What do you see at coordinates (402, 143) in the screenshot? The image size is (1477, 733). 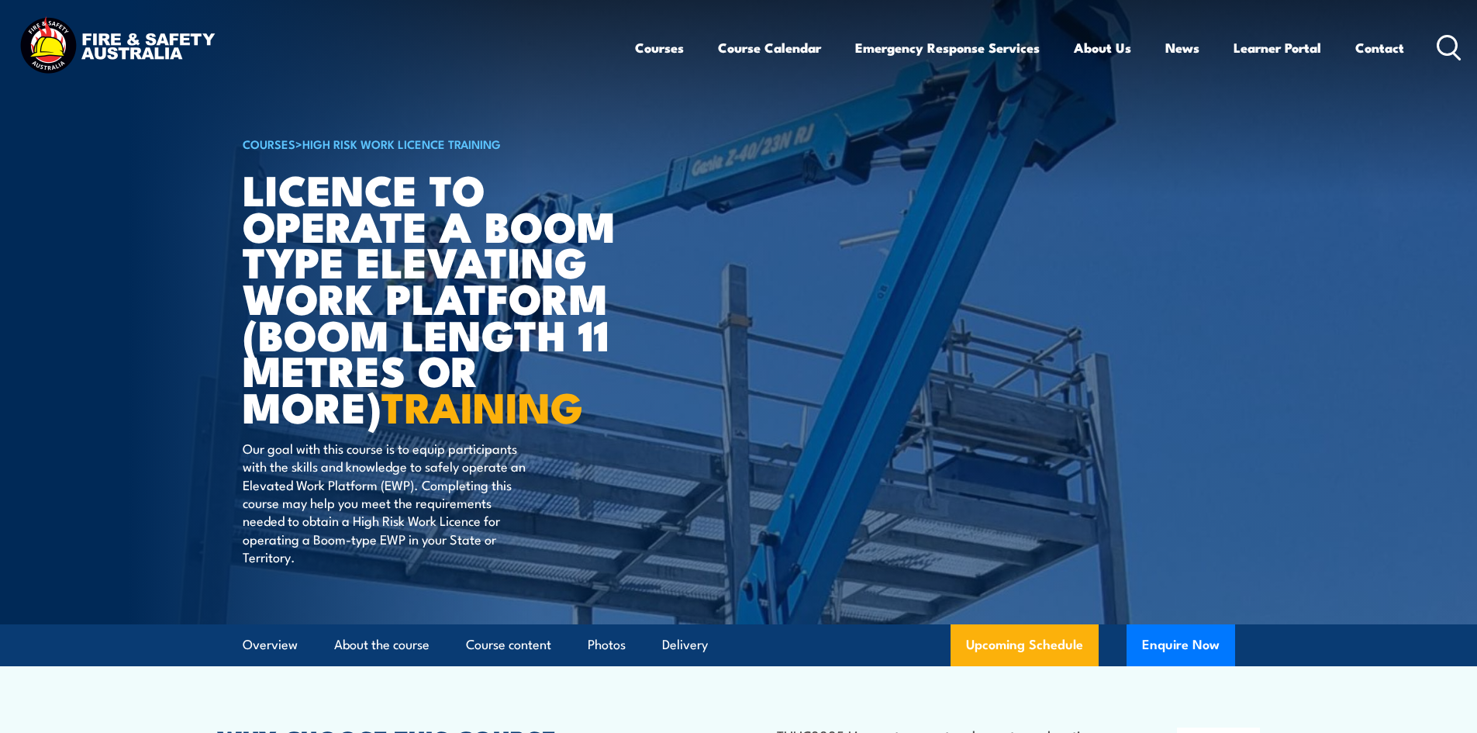 I see `a: High Risk Work Licence Training` at bounding box center [402, 143].